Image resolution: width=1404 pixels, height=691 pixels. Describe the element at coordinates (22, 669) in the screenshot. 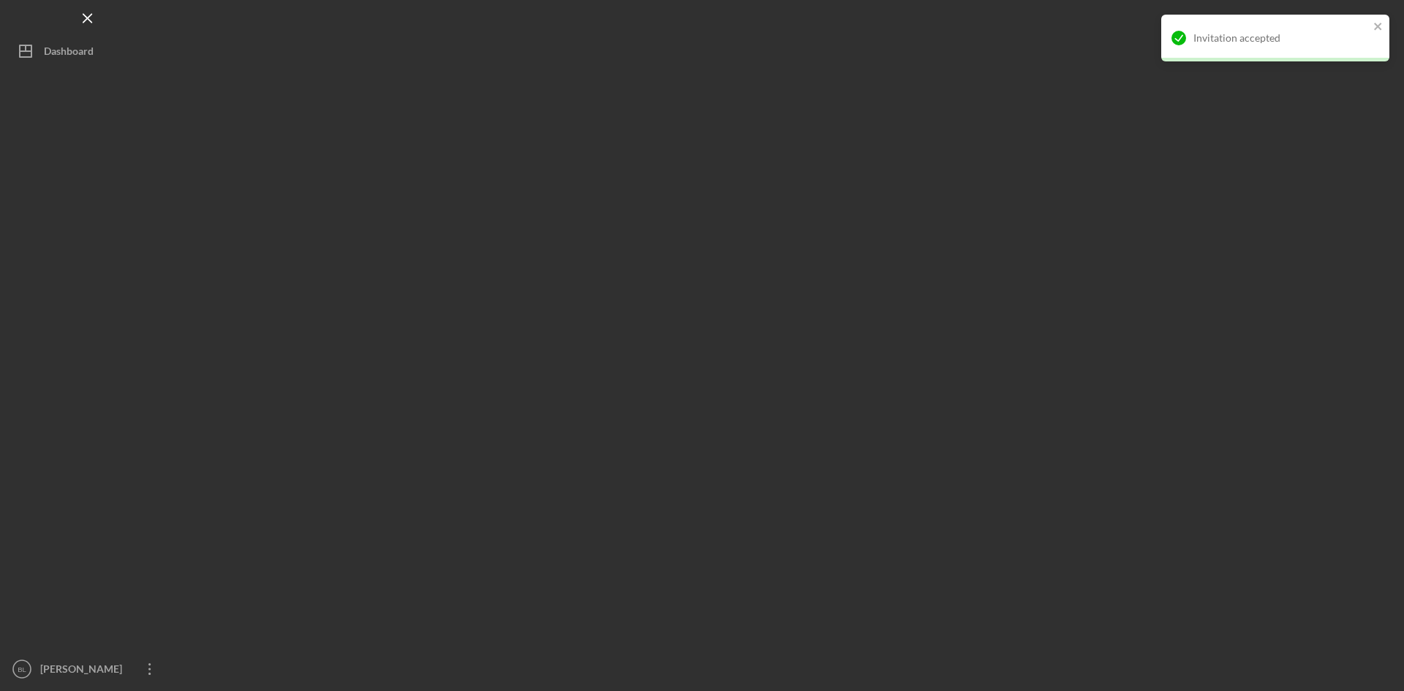

I see `text: BL` at that location.